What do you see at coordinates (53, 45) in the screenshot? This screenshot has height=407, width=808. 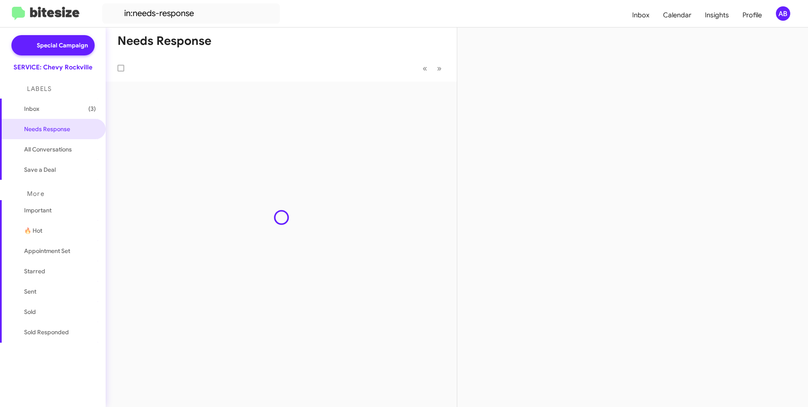 I see `a: Special Campaign` at bounding box center [53, 45].